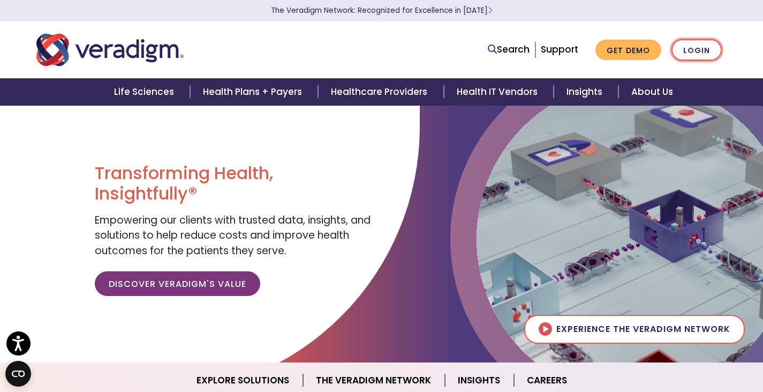 This screenshot has width=763, height=392. What do you see at coordinates (18, 373) in the screenshot?
I see `button: Open CMP widget` at bounding box center [18, 373].